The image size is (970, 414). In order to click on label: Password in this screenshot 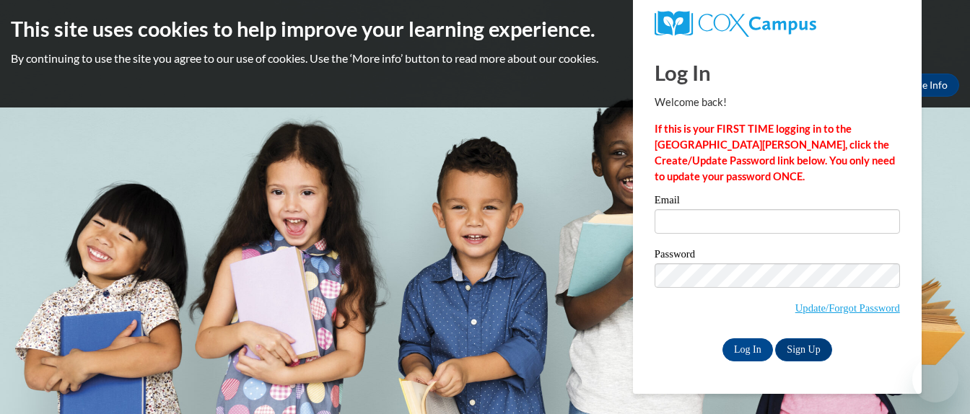, I will do `click(777, 256)`.